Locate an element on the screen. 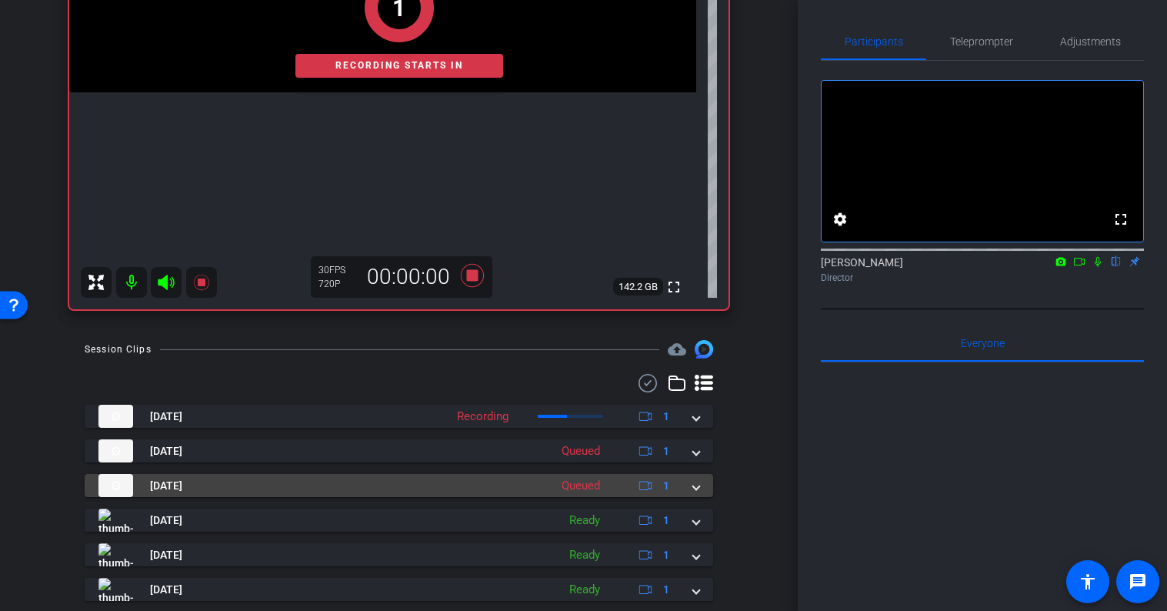 Image resolution: width=1167 pixels, height=611 pixels. mat-icon: settings is located at coordinates (840, 219).